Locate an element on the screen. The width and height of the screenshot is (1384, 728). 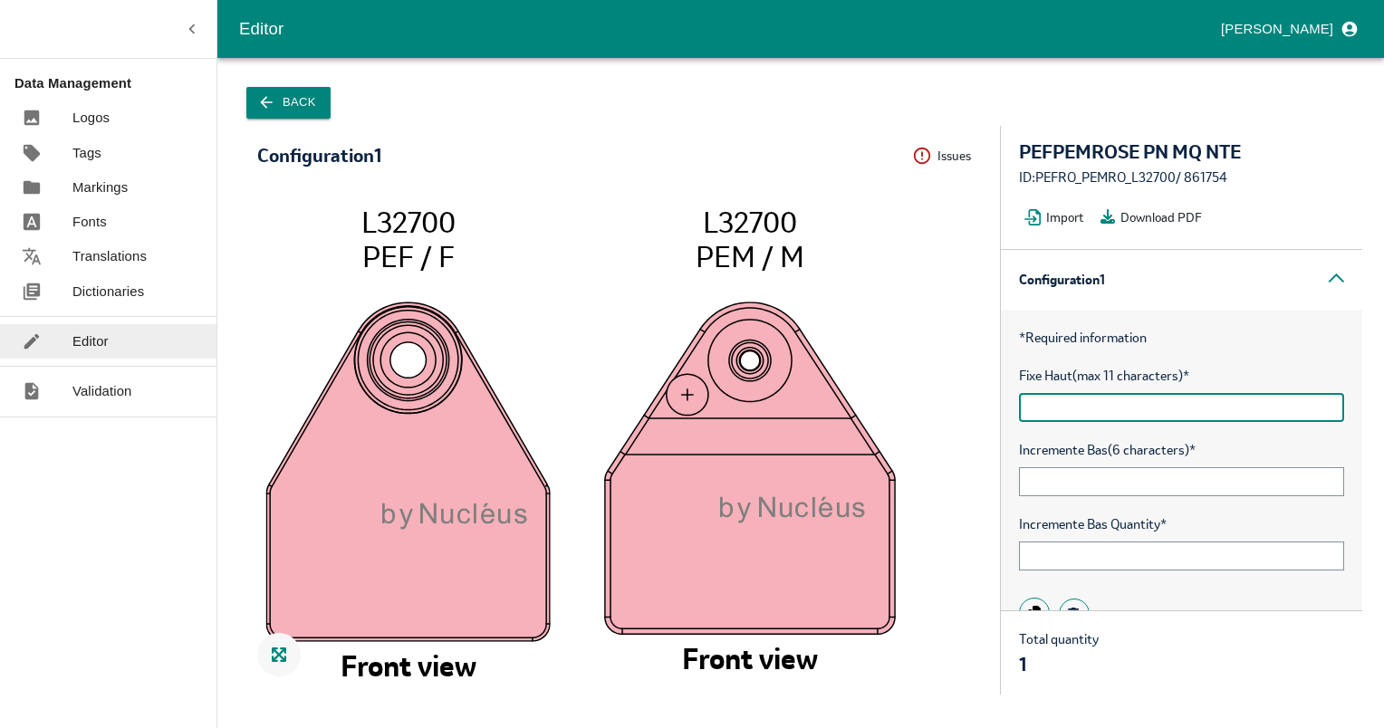
div: PEFPEMROSE PN MQ NTE is located at coordinates (1181, 152).